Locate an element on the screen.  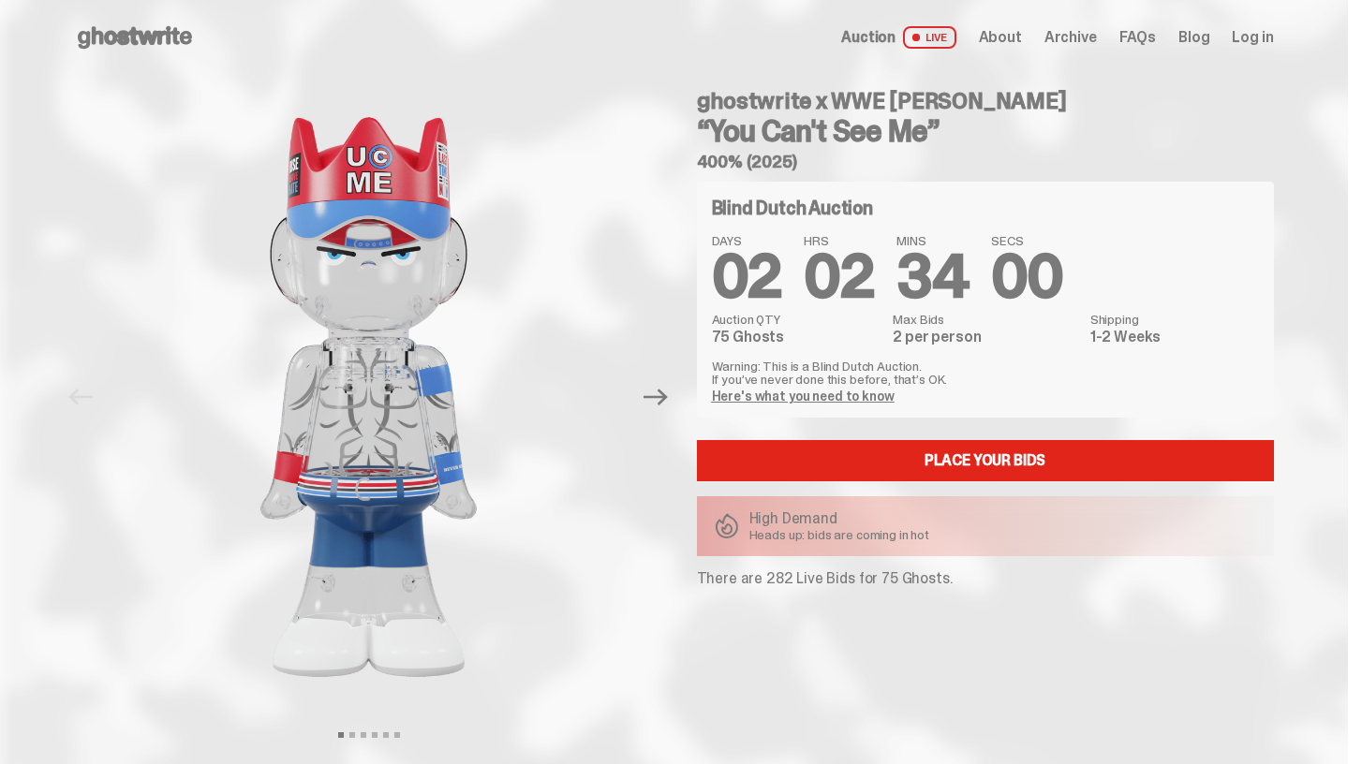
span: LIVE is located at coordinates (929, 37).